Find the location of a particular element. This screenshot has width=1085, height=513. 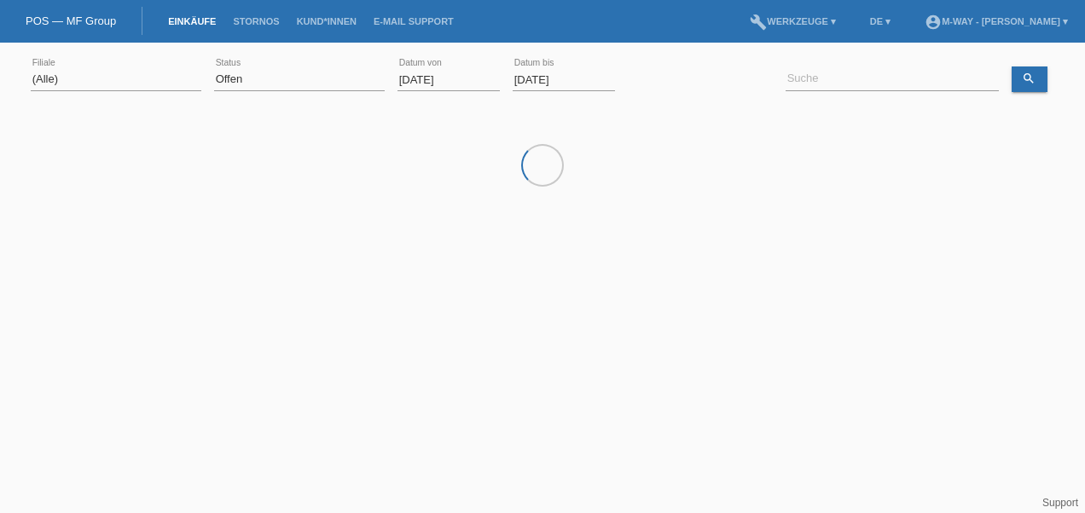

a: Kund*innen is located at coordinates (327, 21).